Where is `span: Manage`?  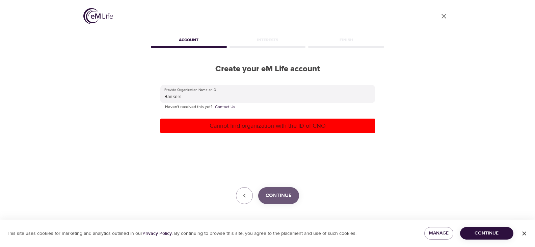
span: Manage is located at coordinates (439, 233).